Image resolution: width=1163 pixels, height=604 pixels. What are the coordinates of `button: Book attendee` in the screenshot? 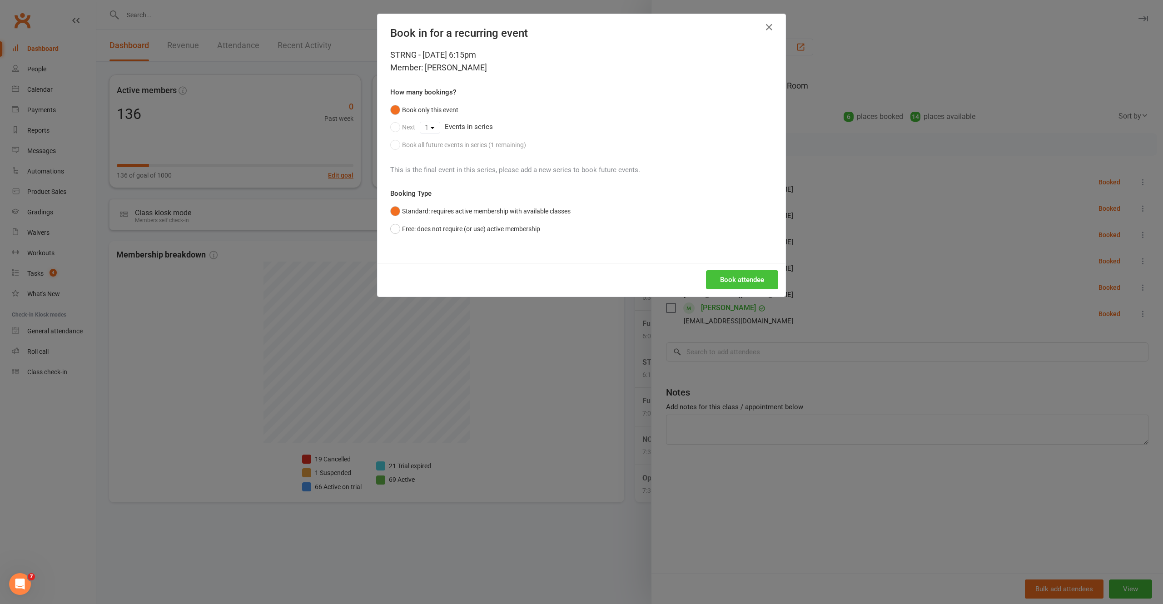 It's located at (742, 280).